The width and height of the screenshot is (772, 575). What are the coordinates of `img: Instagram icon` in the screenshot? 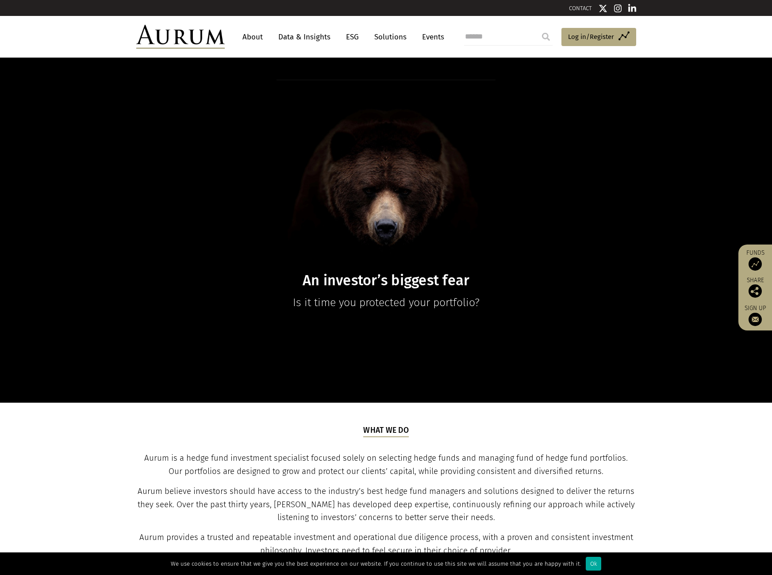 It's located at (618, 8).